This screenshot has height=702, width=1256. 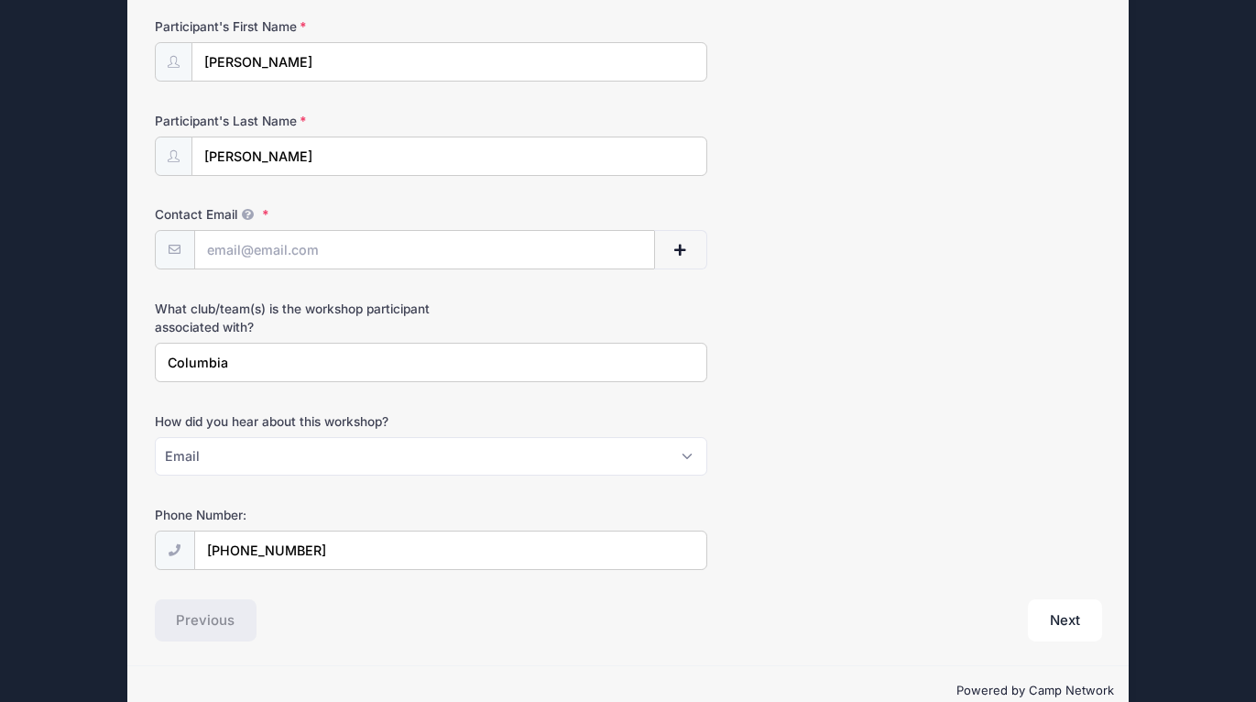 What do you see at coordinates (312, 515) in the screenshot?
I see `label: Phone Number:` at bounding box center [312, 515].